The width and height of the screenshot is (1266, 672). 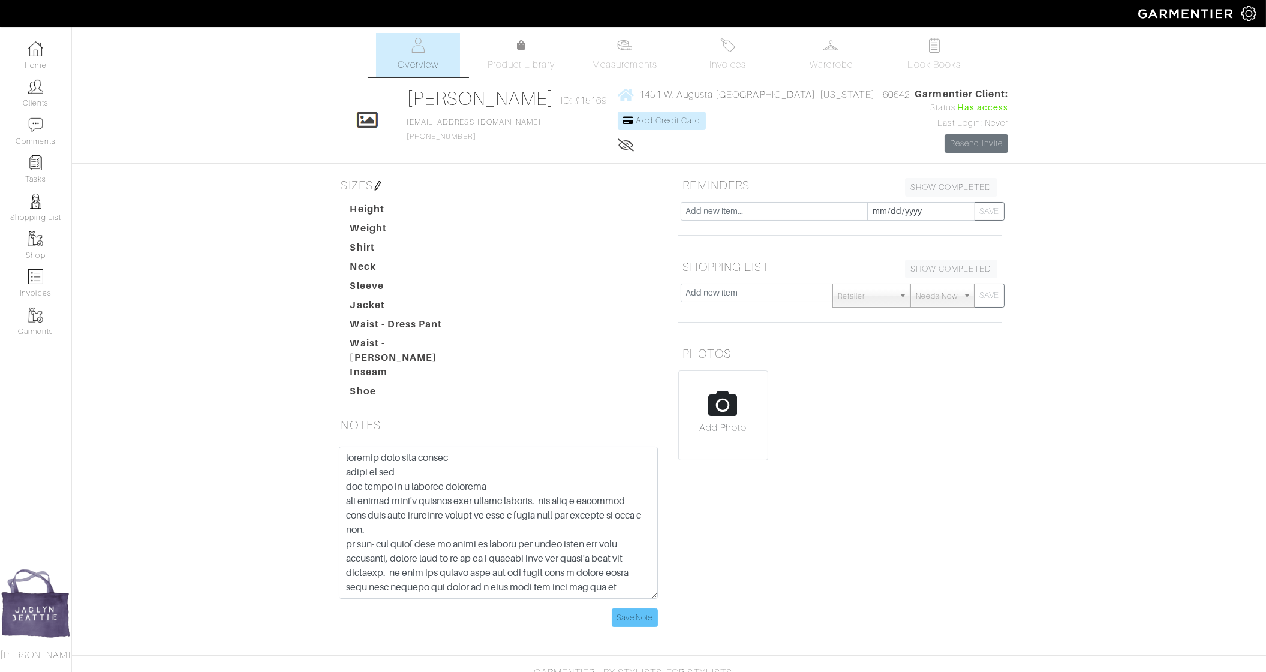 What do you see at coordinates (727, 45) in the screenshot?
I see `img: orders-27d20c2124de7fd6de4e0e44c1d41de31381a507db9b33961299e4e07d508b8c.svg` at bounding box center [727, 45].